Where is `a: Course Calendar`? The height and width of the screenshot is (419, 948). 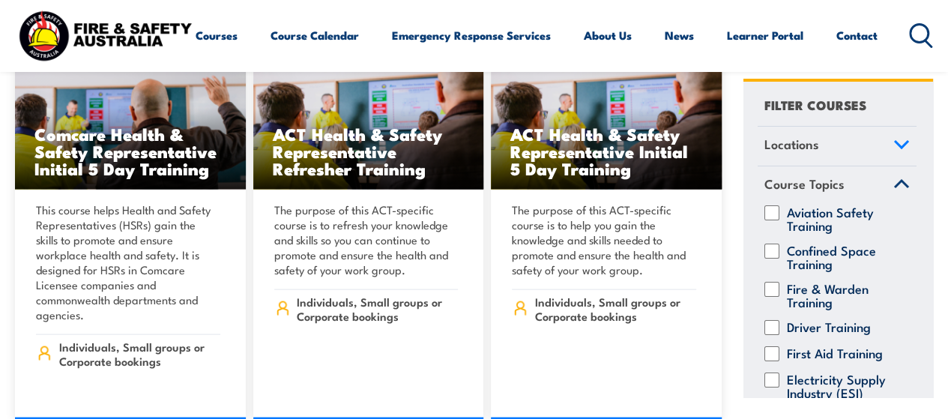
a: Course Calendar is located at coordinates (315, 35).